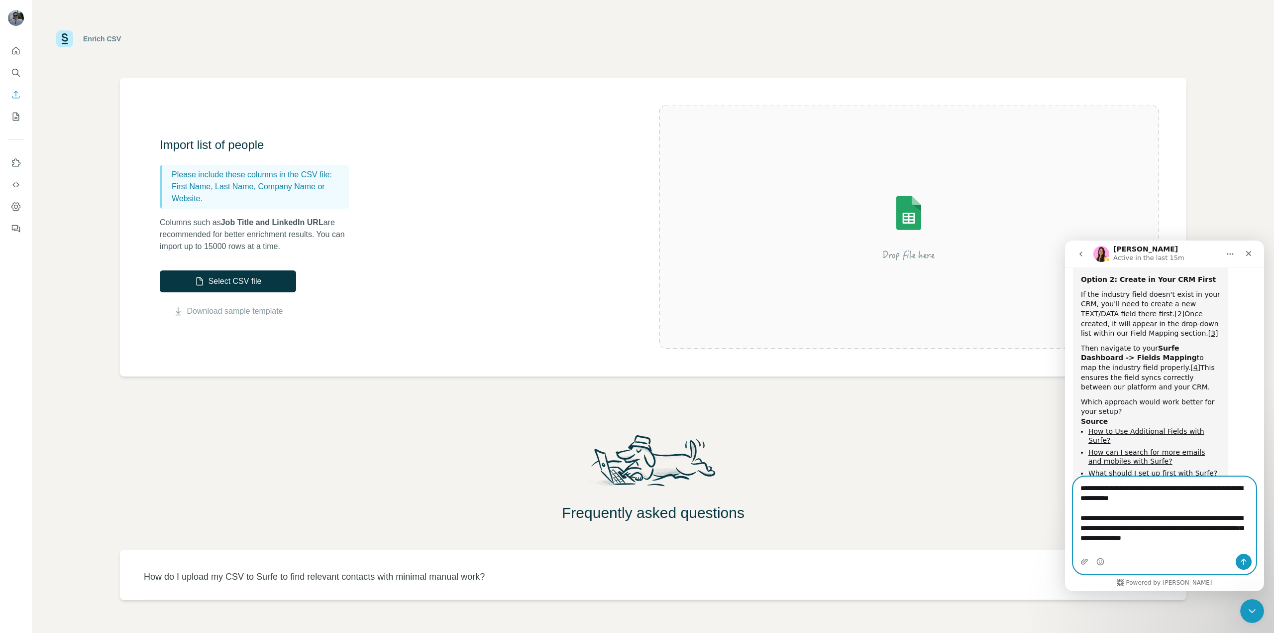 The image size is (1274, 633). What do you see at coordinates (653, 464) in the screenshot?
I see `img: Surfe Mascot Illustration` at bounding box center [653, 464].